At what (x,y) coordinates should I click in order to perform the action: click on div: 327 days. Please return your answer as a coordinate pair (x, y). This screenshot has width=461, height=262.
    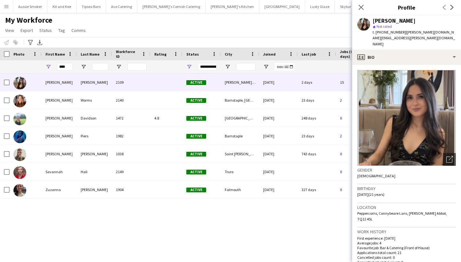
    Looking at the image, I should click on (317, 190).